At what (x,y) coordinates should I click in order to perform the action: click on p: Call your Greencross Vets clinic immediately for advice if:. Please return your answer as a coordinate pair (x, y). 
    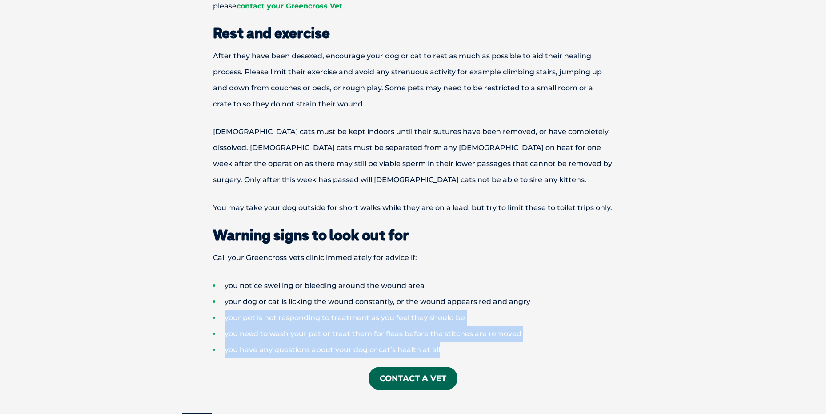
    Looking at the image, I should click on (413, 258).